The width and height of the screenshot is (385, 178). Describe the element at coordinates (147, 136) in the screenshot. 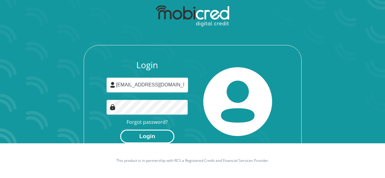

I see `button: Login` at that location.